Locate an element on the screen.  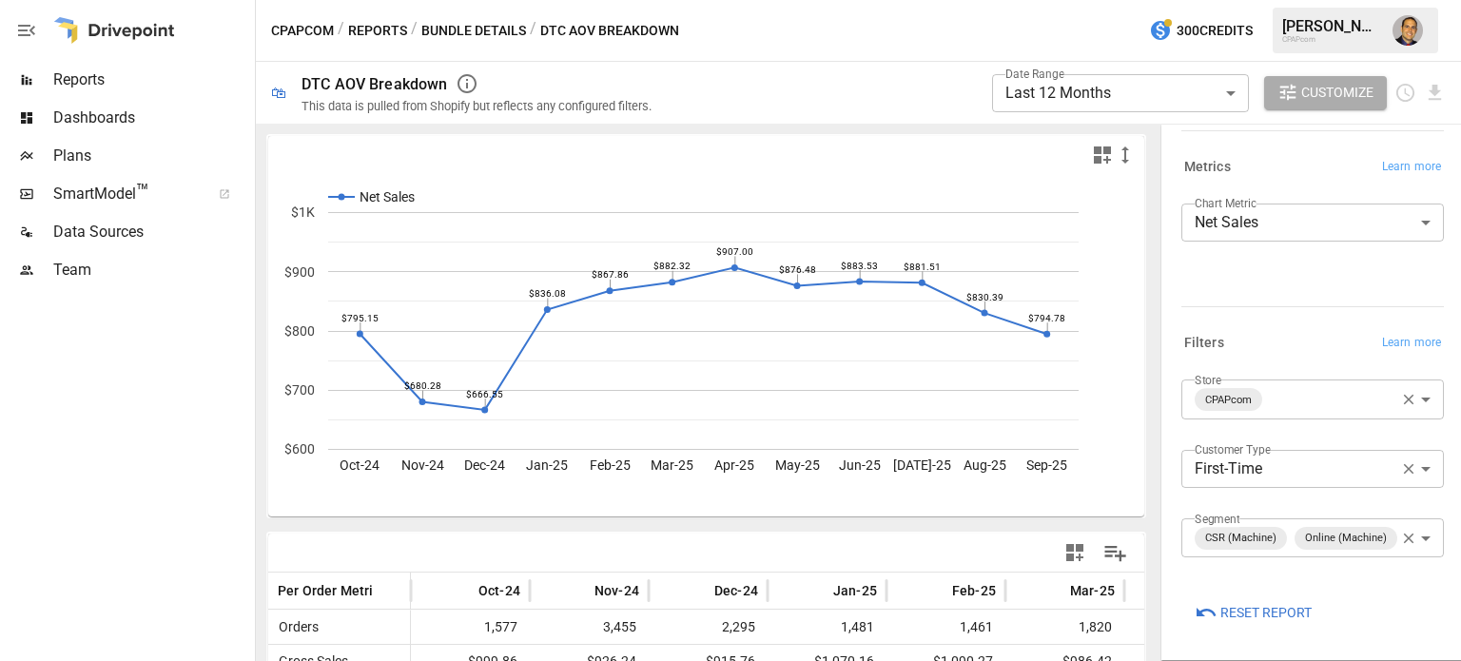
h6: Metrics is located at coordinates (1207, 167).